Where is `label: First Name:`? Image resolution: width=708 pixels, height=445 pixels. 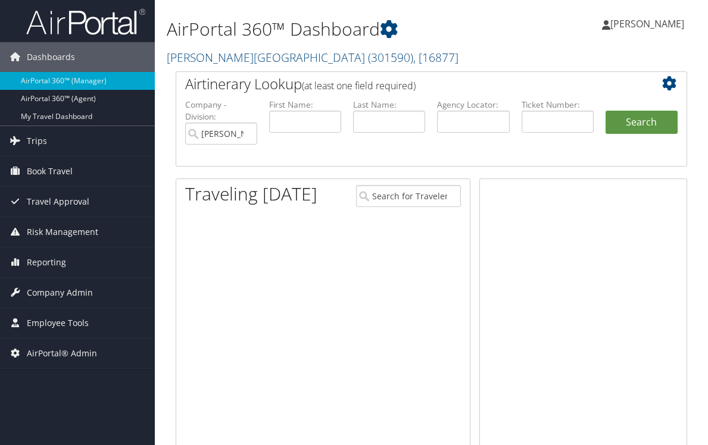
label: First Name: is located at coordinates (305, 105).